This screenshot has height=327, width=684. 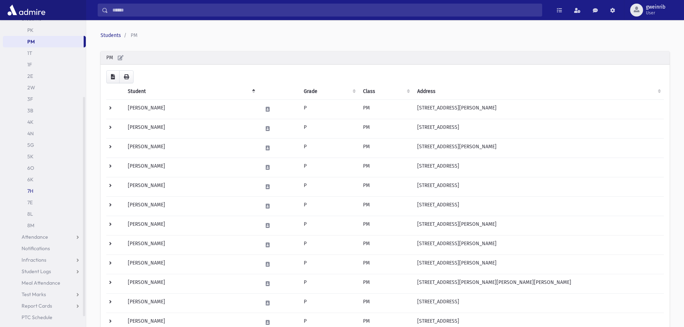 What do you see at coordinates (385, 58) in the screenshot?
I see `div: PM` at bounding box center [385, 58].